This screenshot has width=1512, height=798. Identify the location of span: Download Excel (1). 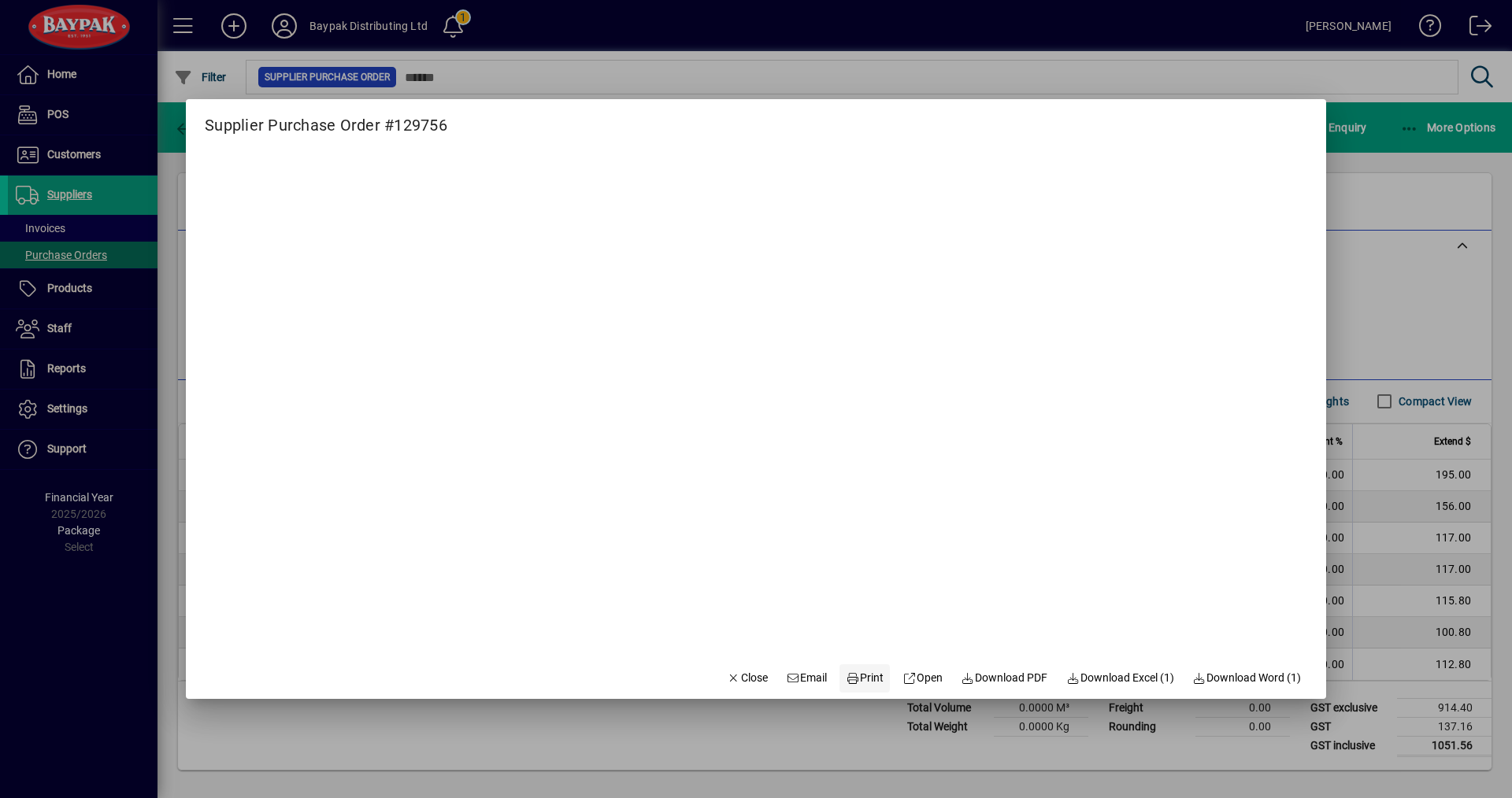
(1120, 678).